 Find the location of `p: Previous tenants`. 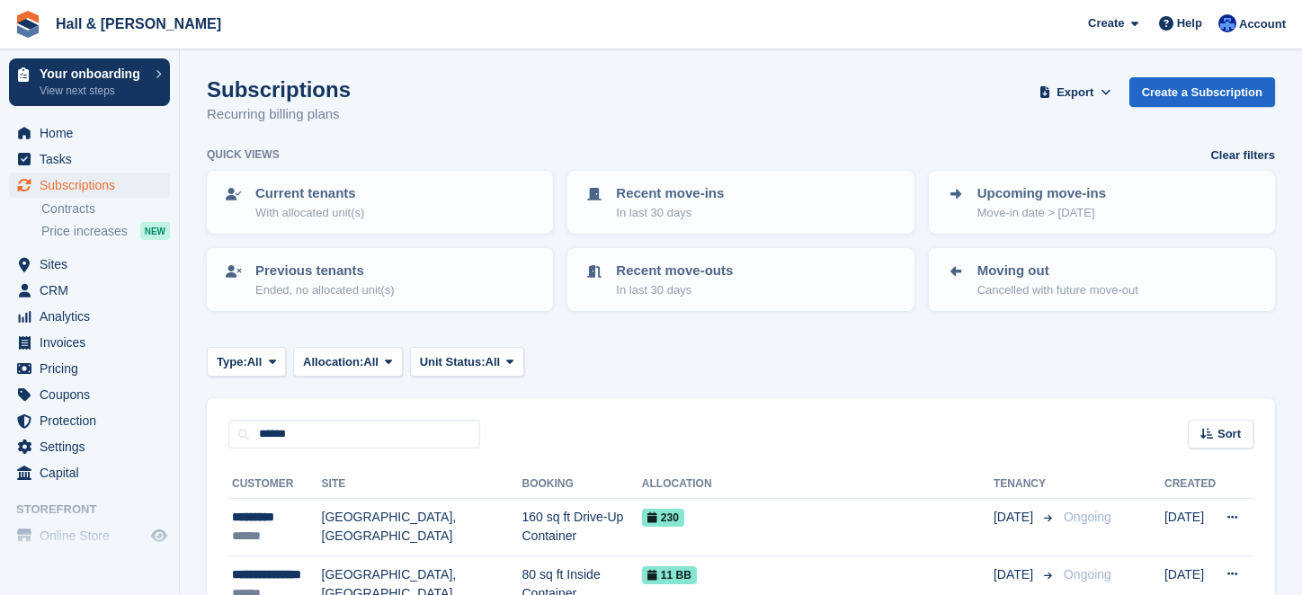

p: Previous tenants is located at coordinates (325, 271).